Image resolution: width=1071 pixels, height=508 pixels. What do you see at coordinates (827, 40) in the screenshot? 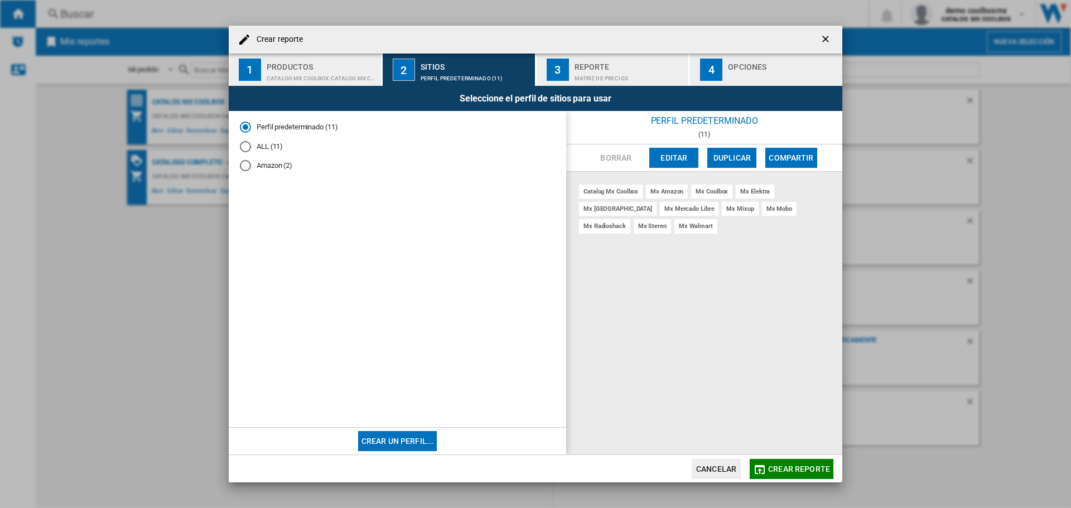
I see `button: getI18NText('BUTTONS.CLOSE_DIALOG')` at bounding box center [827, 40].